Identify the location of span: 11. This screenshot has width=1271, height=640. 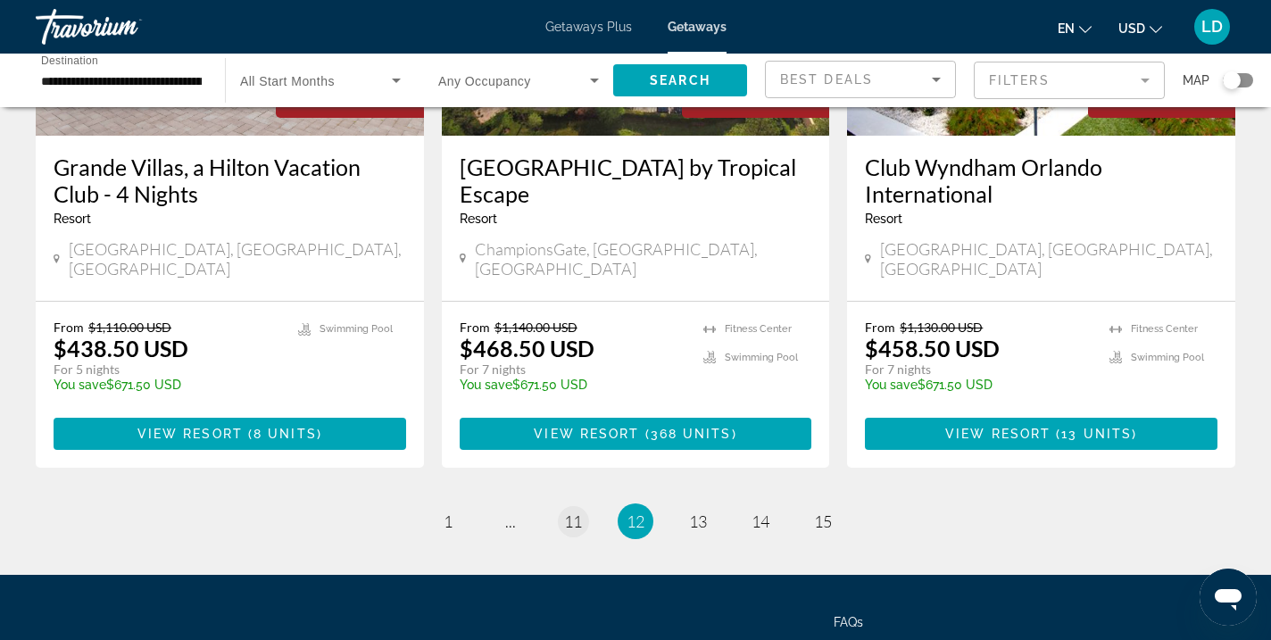
(573, 521).